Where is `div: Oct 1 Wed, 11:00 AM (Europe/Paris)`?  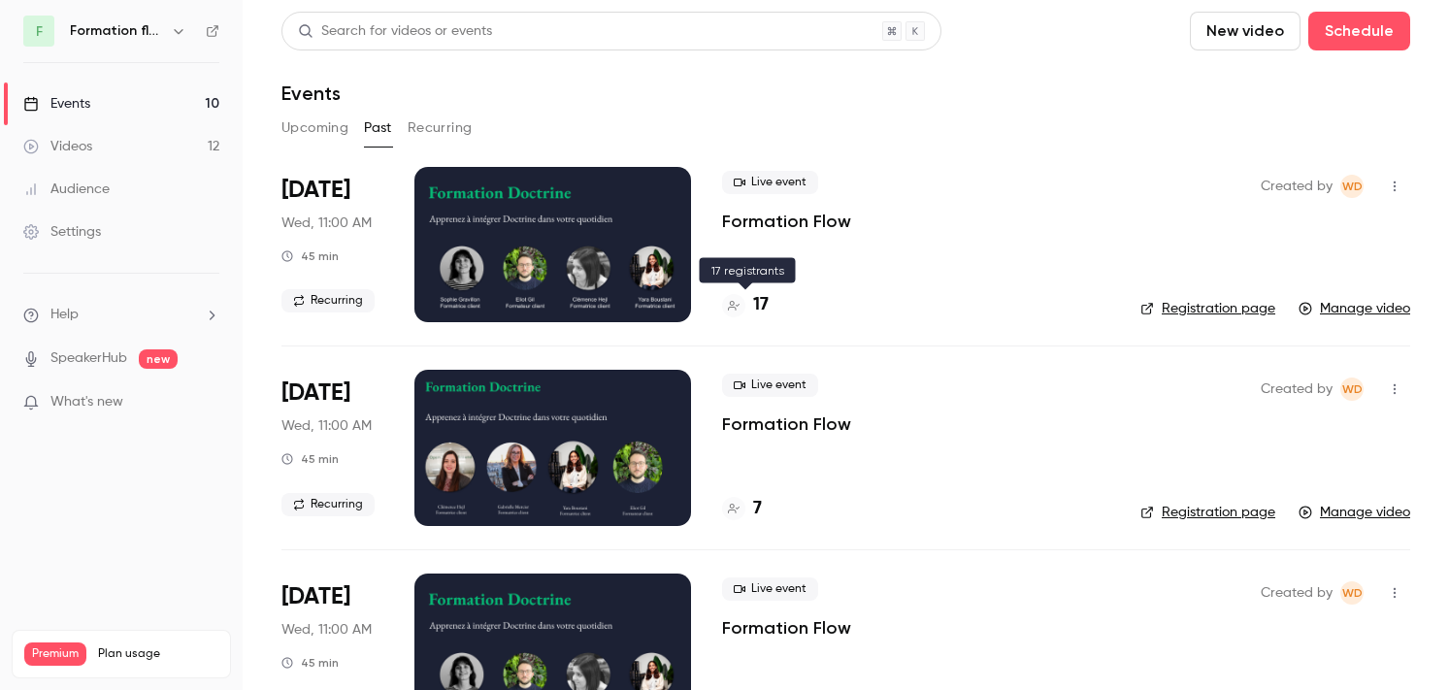 div: Oct 1 Wed, 11:00 AM (Europe/Paris) is located at coordinates (332, 245).